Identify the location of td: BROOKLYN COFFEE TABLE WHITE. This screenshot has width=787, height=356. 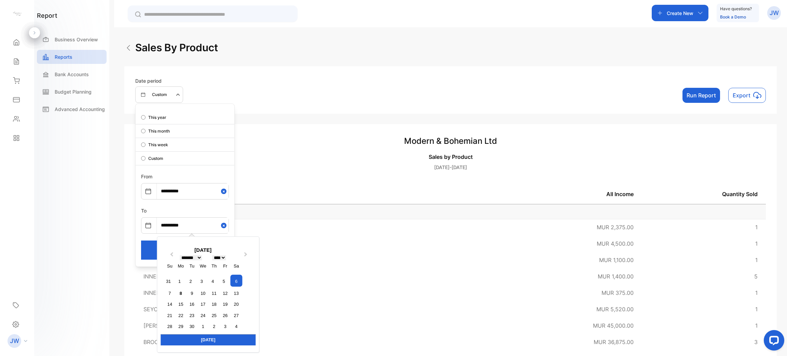
(316, 342).